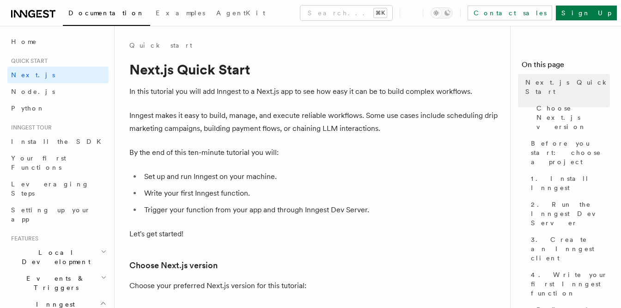  What do you see at coordinates (30, 128) in the screenshot?
I see `span: Inngest tour` at bounding box center [30, 128].